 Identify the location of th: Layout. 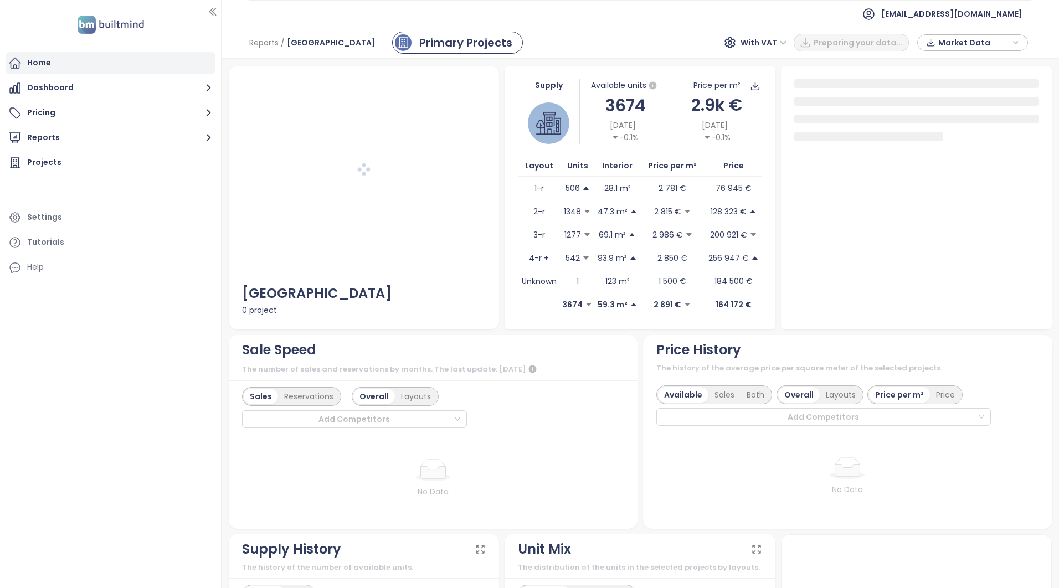
(539, 166).